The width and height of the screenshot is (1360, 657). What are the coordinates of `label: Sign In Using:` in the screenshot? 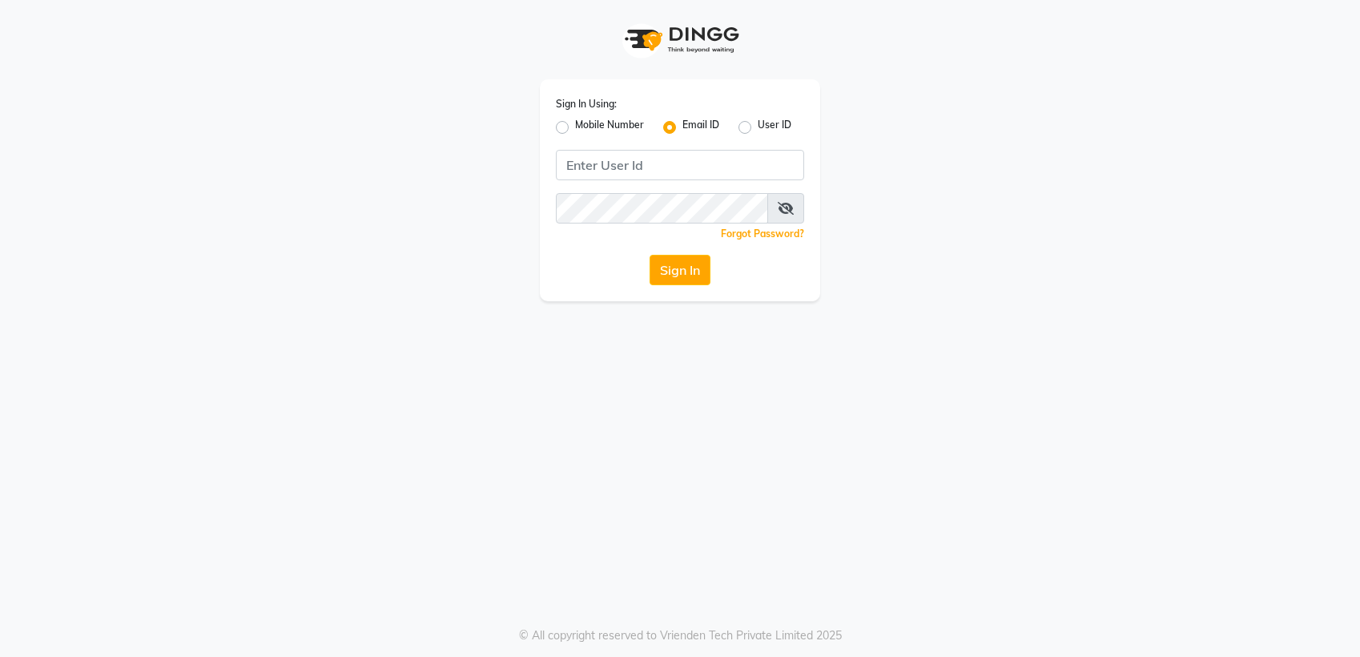 It's located at (586, 104).